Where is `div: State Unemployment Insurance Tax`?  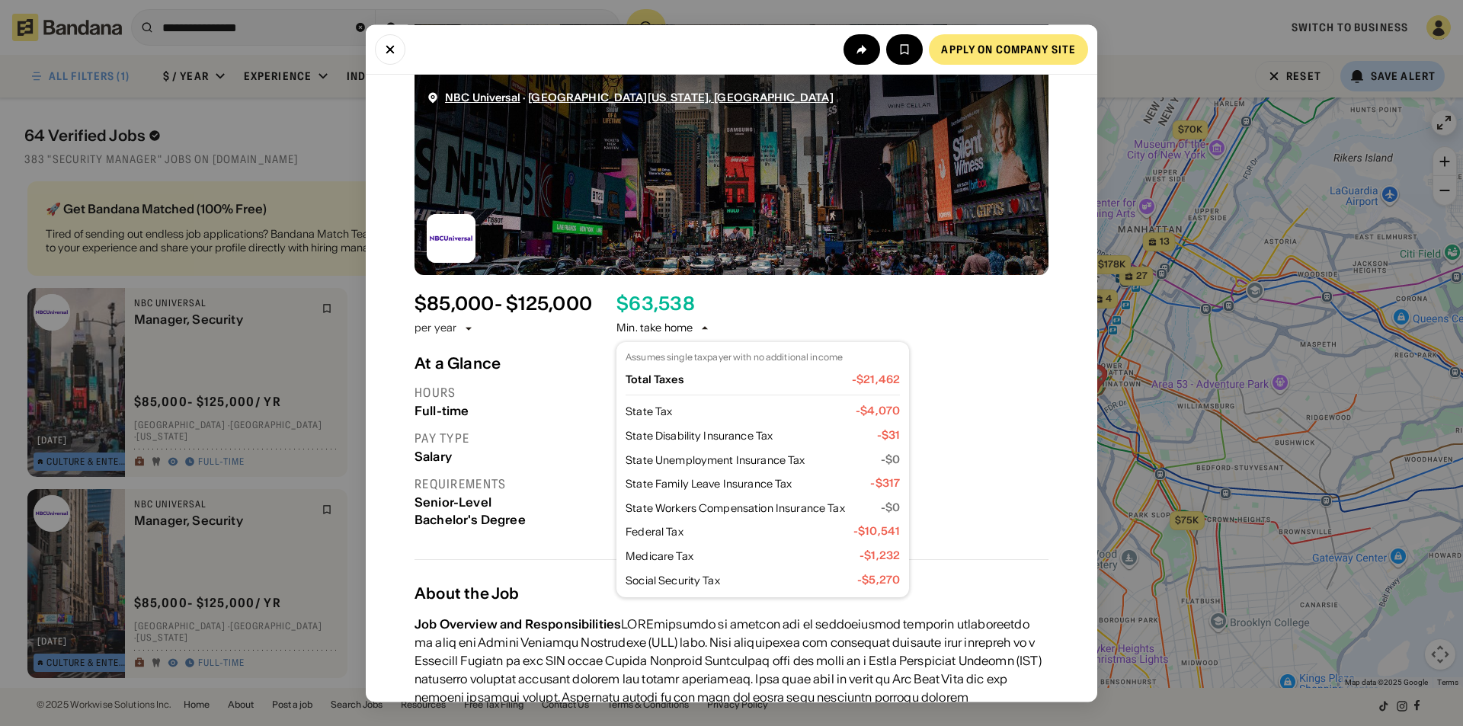
div: State Unemployment Insurance Tax is located at coordinates (753, 461).